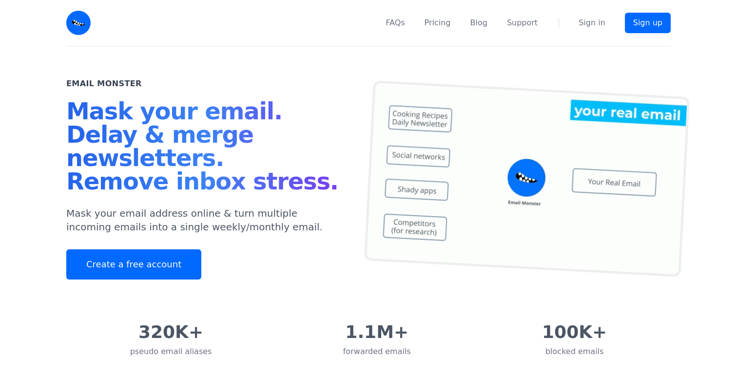 The width and height of the screenshot is (737, 374). What do you see at coordinates (574, 332) in the screenshot?
I see `div: 100K+` at bounding box center [574, 332].